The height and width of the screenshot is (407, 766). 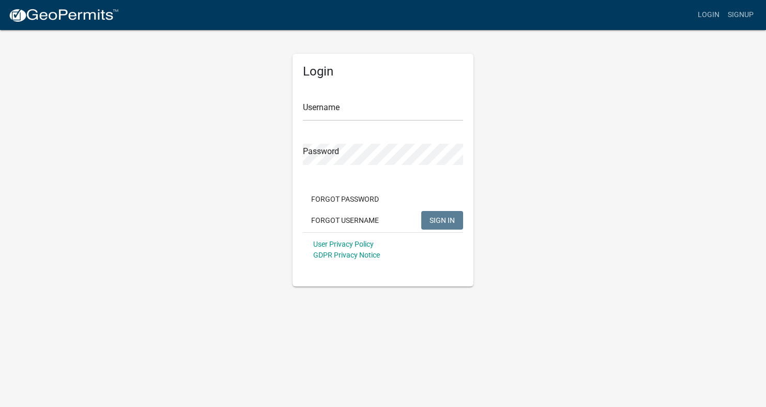 I want to click on a: Login, so click(x=709, y=15).